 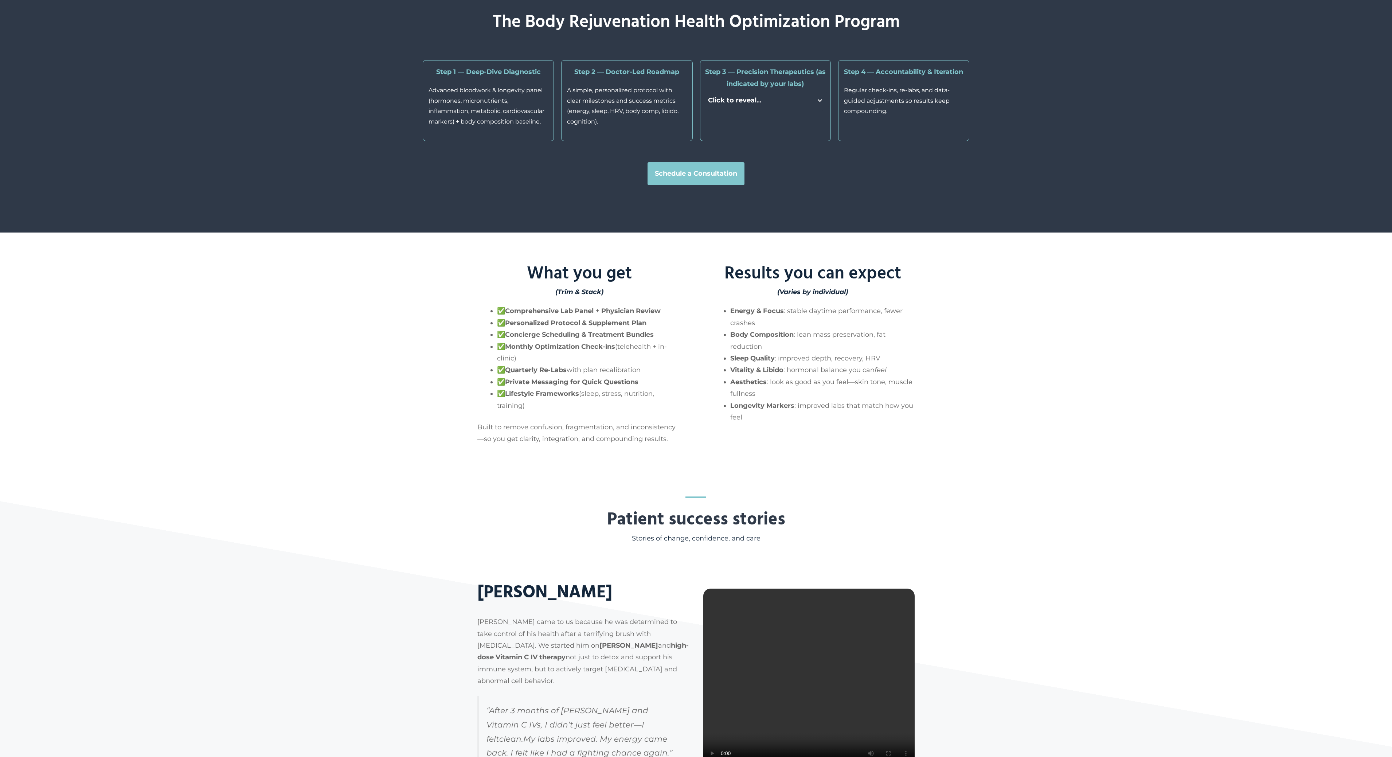 What do you see at coordinates (903, 72) in the screenshot?
I see `strong: Step 4 — Accountability & Iteration` at bounding box center [903, 72].